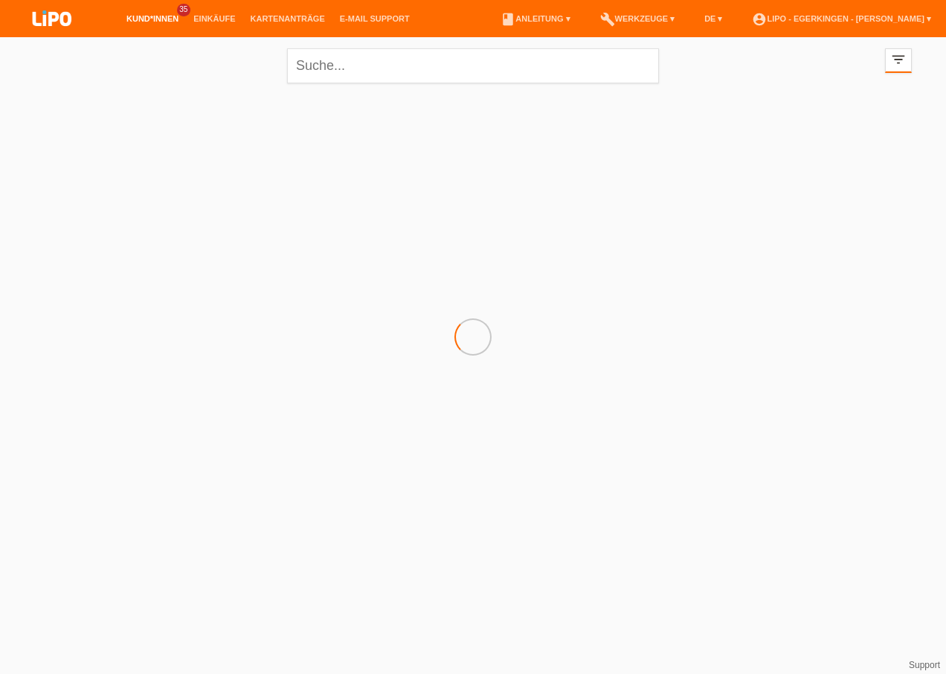 Image resolution: width=946 pixels, height=674 pixels. I want to click on i: filter_list, so click(899, 60).